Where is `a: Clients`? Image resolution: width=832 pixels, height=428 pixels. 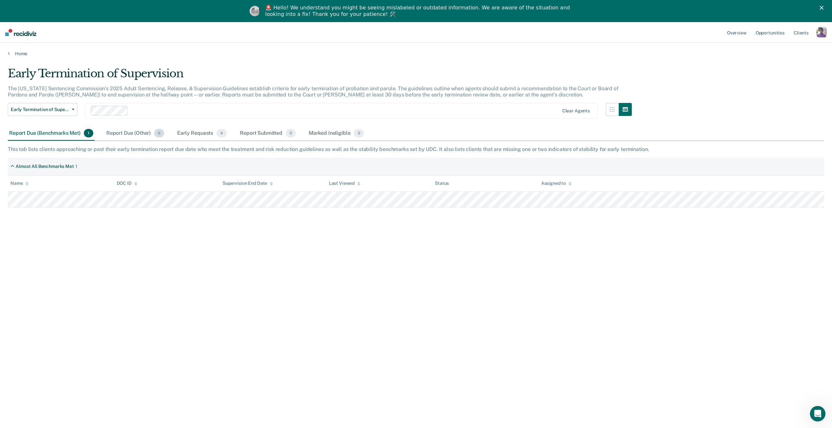
a: Clients is located at coordinates (801, 32).